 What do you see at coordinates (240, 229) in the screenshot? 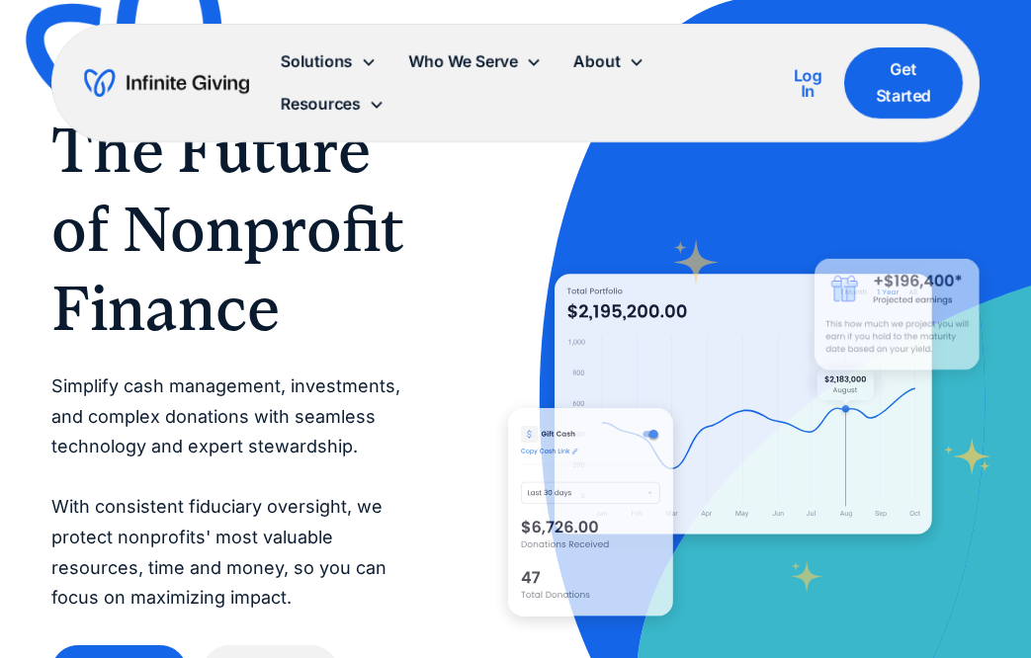
I see `h1: The Future of Nonprofit Finance` at bounding box center [240, 229].